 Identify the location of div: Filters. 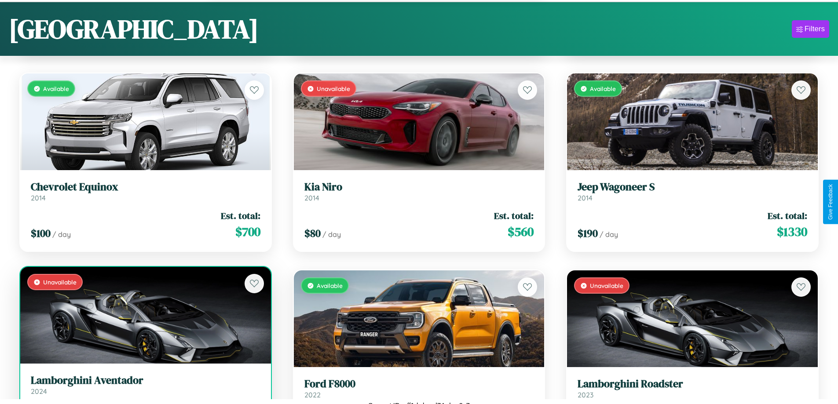
(815, 29).